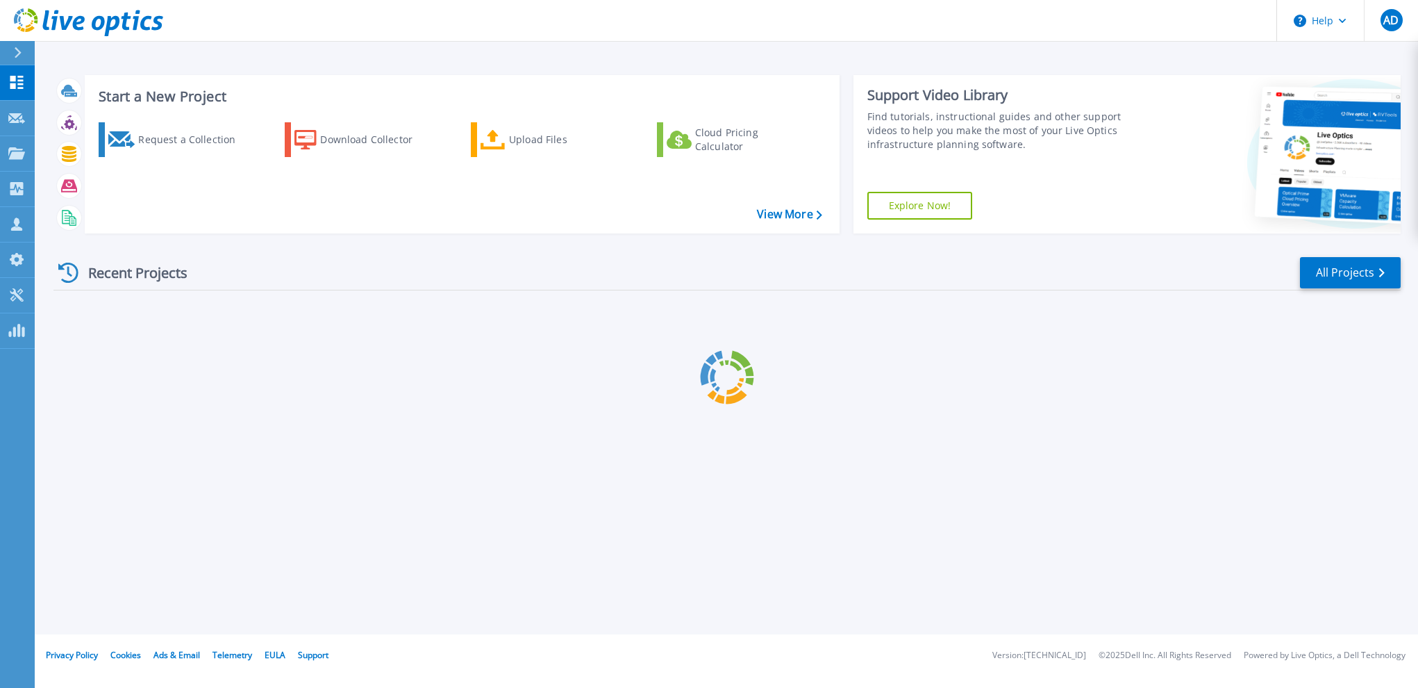 The height and width of the screenshot is (688, 1418). Describe the element at coordinates (176, 140) in the screenshot. I see `a: Request a Collection` at that location.